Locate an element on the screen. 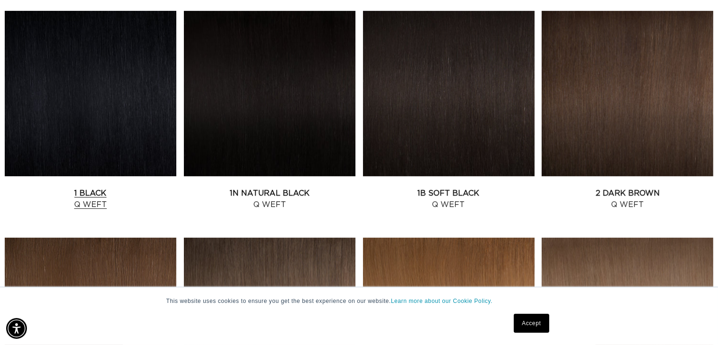 This screenshot has height=345, width=718. div: Accessibility Menu is located at coordinates (17, 329).